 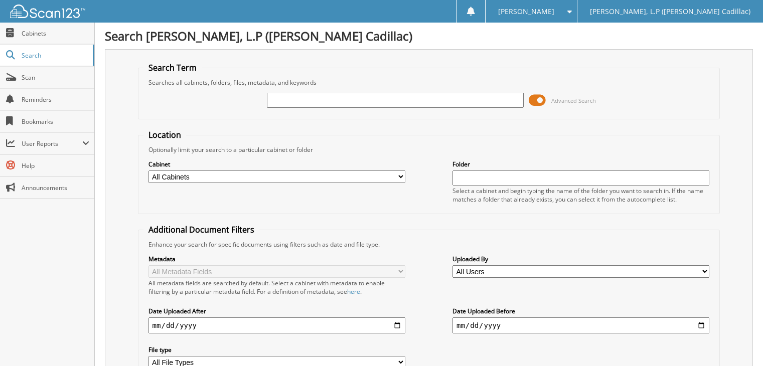 What do you see at coordinates (581, 311) in the screenshot?
I see `label: Date Uploaded Before` at bounding box center [581, 311].